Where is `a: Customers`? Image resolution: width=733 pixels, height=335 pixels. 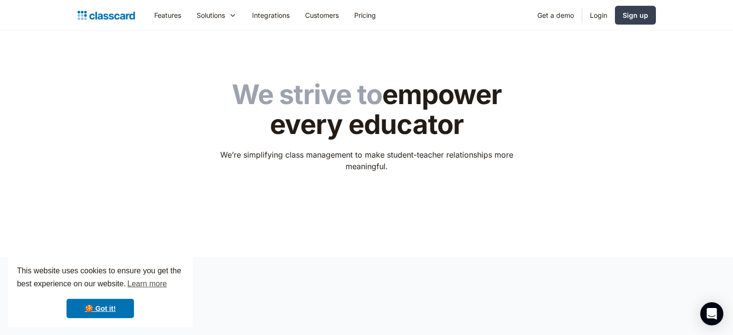
a: Customers is located at coordinates (322, 15).